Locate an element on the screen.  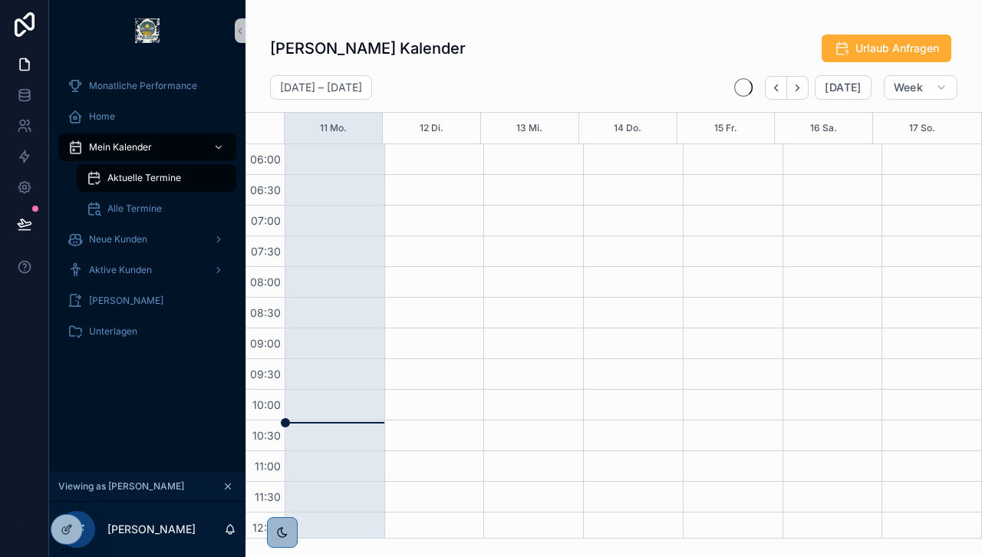
div: 14 Do. is located at coordinates (627, 128).